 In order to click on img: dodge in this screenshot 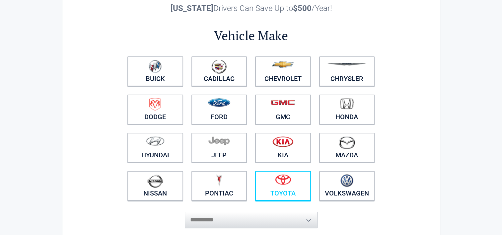, I will do `click(155, 104)`.